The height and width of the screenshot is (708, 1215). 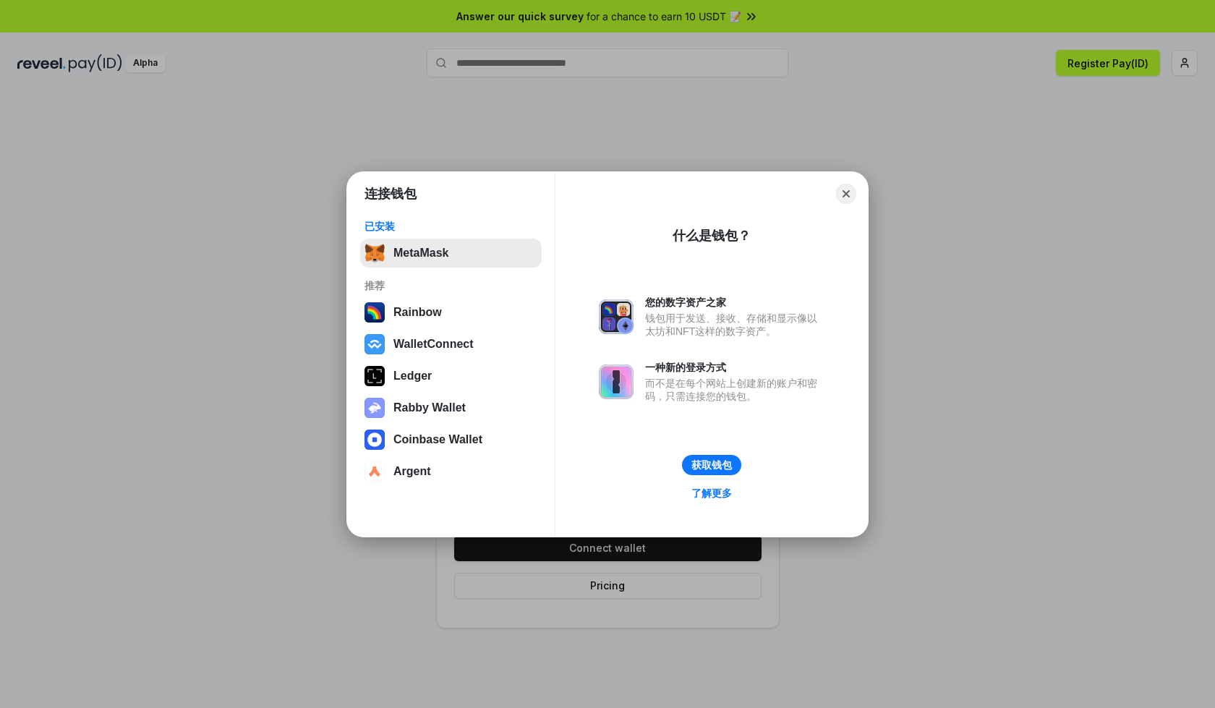 What do you see at coordinates (735, 390) in the screenshot?
I see `div: 而不是在每个网站上创建新的账户和密码，只需连接您的钱包。` at bounding box center [735, 390].